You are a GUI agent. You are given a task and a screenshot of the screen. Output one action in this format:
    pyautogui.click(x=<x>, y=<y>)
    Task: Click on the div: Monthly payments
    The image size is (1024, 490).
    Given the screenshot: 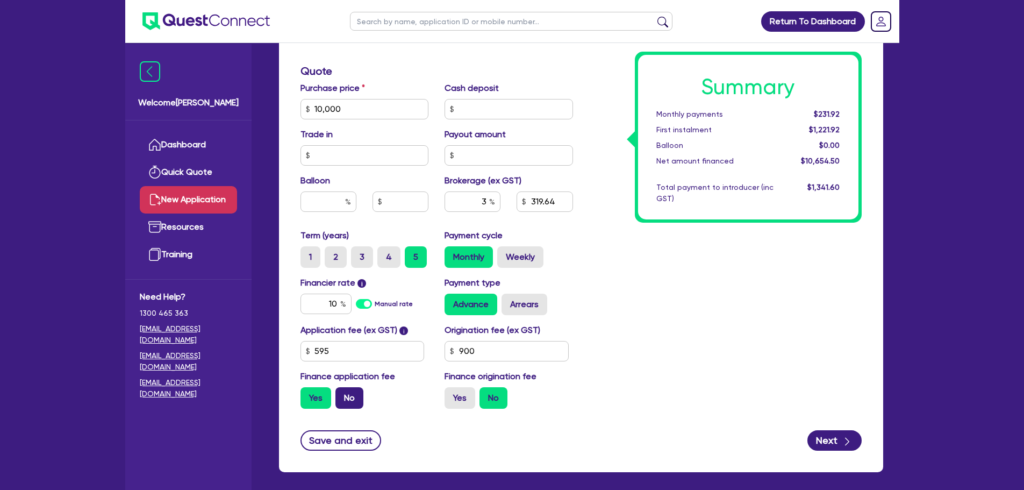 What is the action you would take?
    pyautogui.click(x=715, y=114)
    